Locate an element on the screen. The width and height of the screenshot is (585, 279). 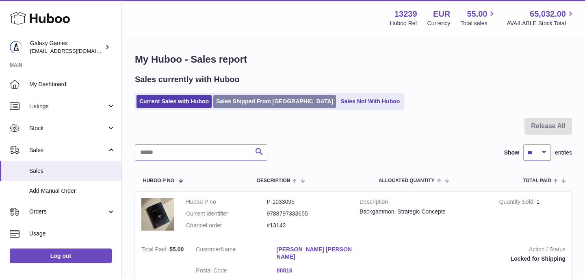
span: Huboo P no is located at coordinates (158, 180).